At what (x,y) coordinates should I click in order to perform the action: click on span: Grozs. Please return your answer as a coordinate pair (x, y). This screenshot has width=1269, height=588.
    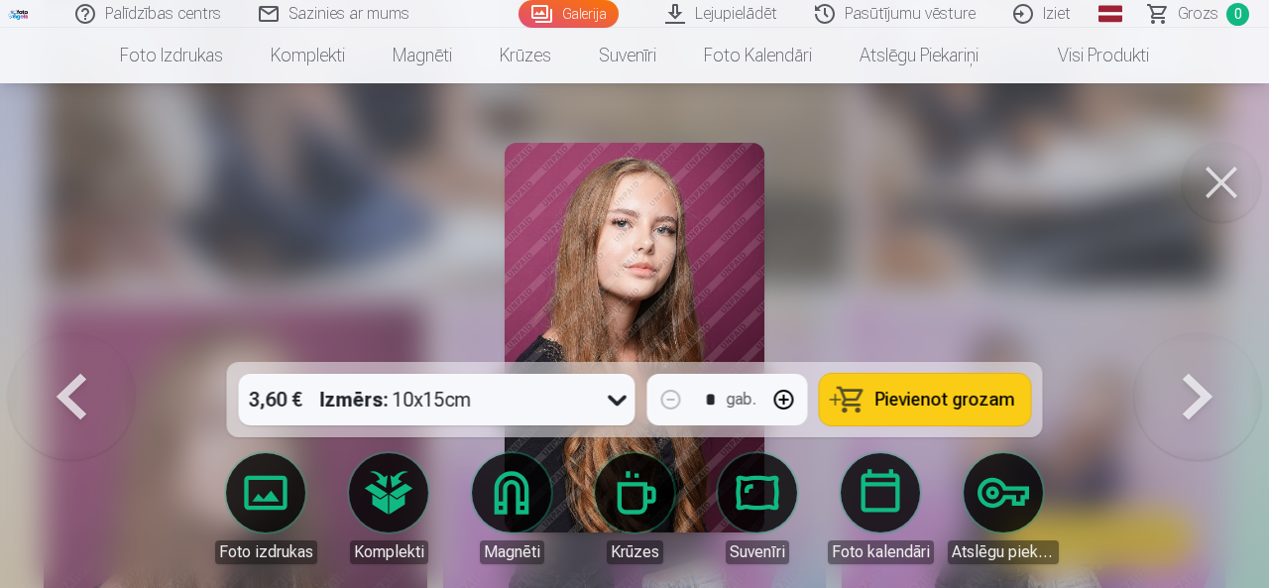
    Looking at the image, I should click on (1197, 14).